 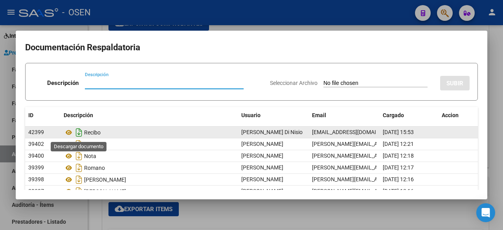 I want to click on span: Email, so click(x=319, y=115).